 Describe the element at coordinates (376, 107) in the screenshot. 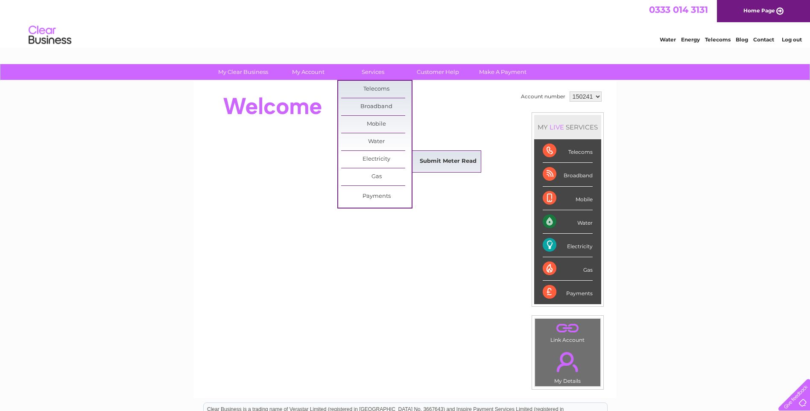

I see `a: Broadband` at that location.